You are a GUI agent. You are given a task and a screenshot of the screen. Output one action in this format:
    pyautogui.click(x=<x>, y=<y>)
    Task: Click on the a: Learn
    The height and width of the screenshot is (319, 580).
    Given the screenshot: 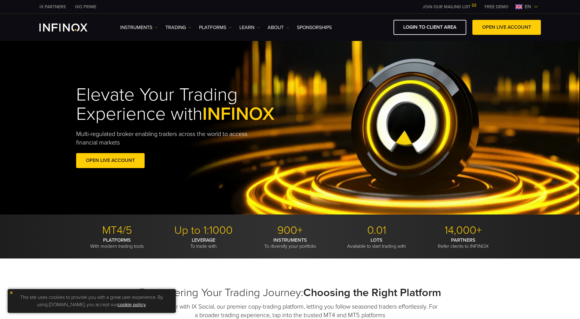 What is the action you would take?
    pyautogui.click(x=249, y=28)
    